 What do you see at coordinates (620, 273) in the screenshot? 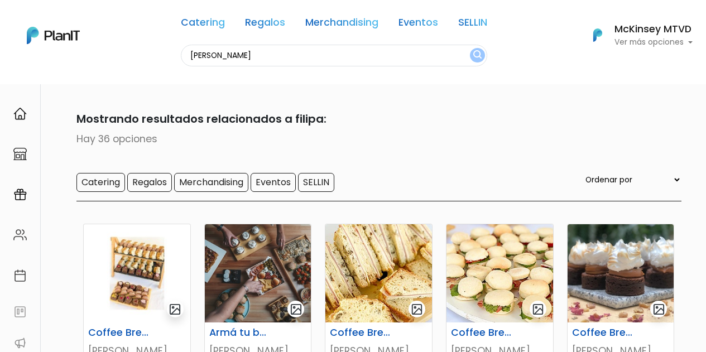
I see `img: thumb_68955751_411426702909541_5879258490458170290_n.jpg` at bounding box center [620, 273].